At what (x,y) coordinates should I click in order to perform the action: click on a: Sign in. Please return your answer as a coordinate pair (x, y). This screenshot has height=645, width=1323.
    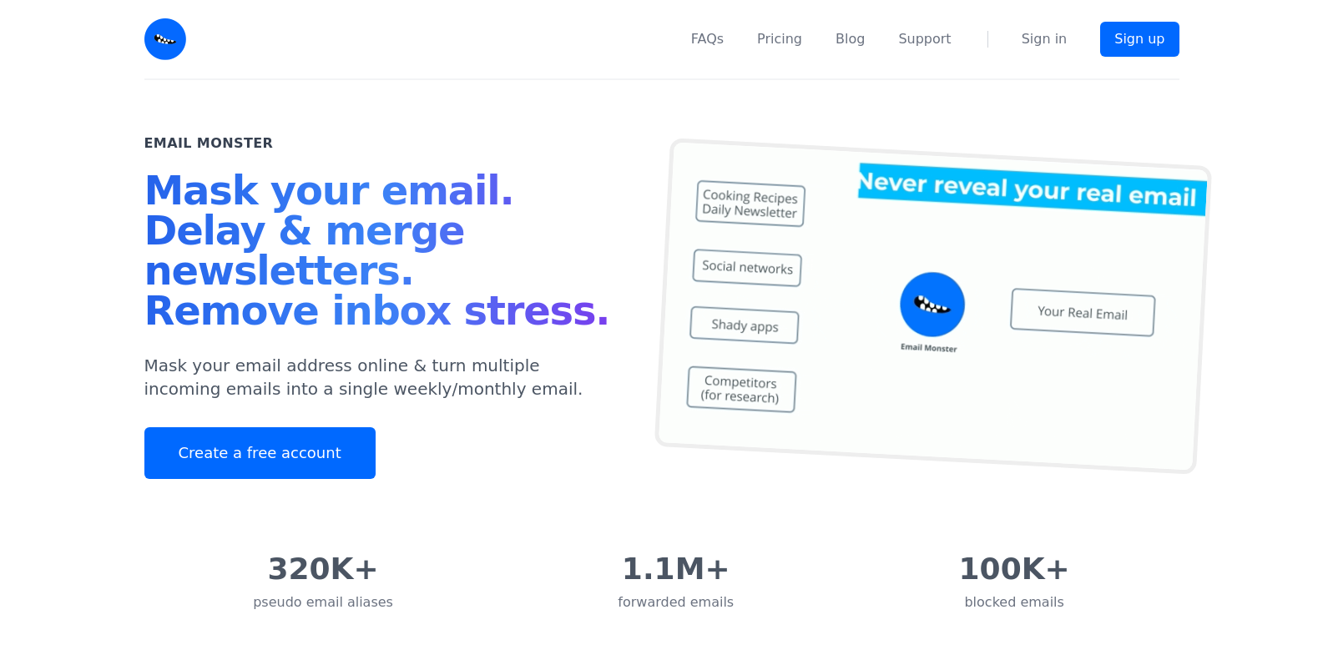
    Looking at the image, I should click on (1044, 39).